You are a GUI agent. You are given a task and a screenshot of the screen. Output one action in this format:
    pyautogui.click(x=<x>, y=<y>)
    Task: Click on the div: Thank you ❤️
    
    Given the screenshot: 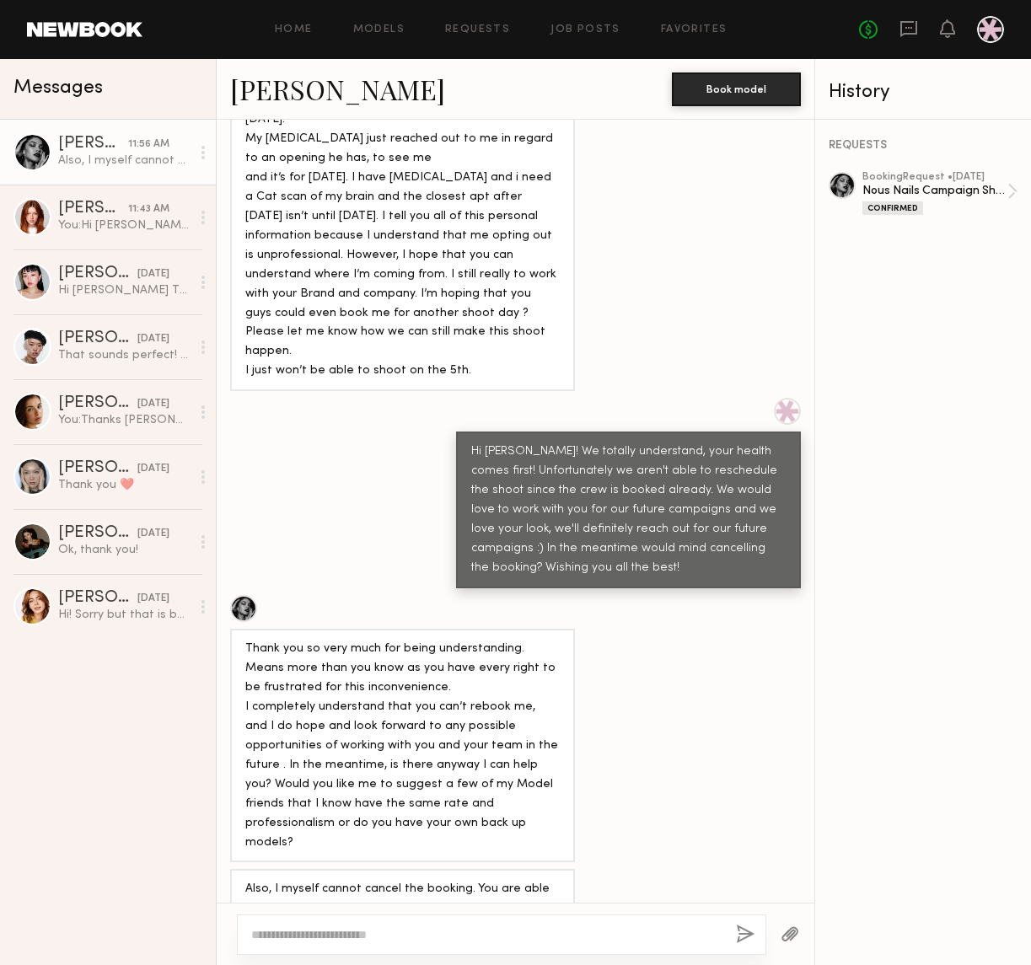 What is the action you would take?
    pyautogui.click(x=124, y=485)
    